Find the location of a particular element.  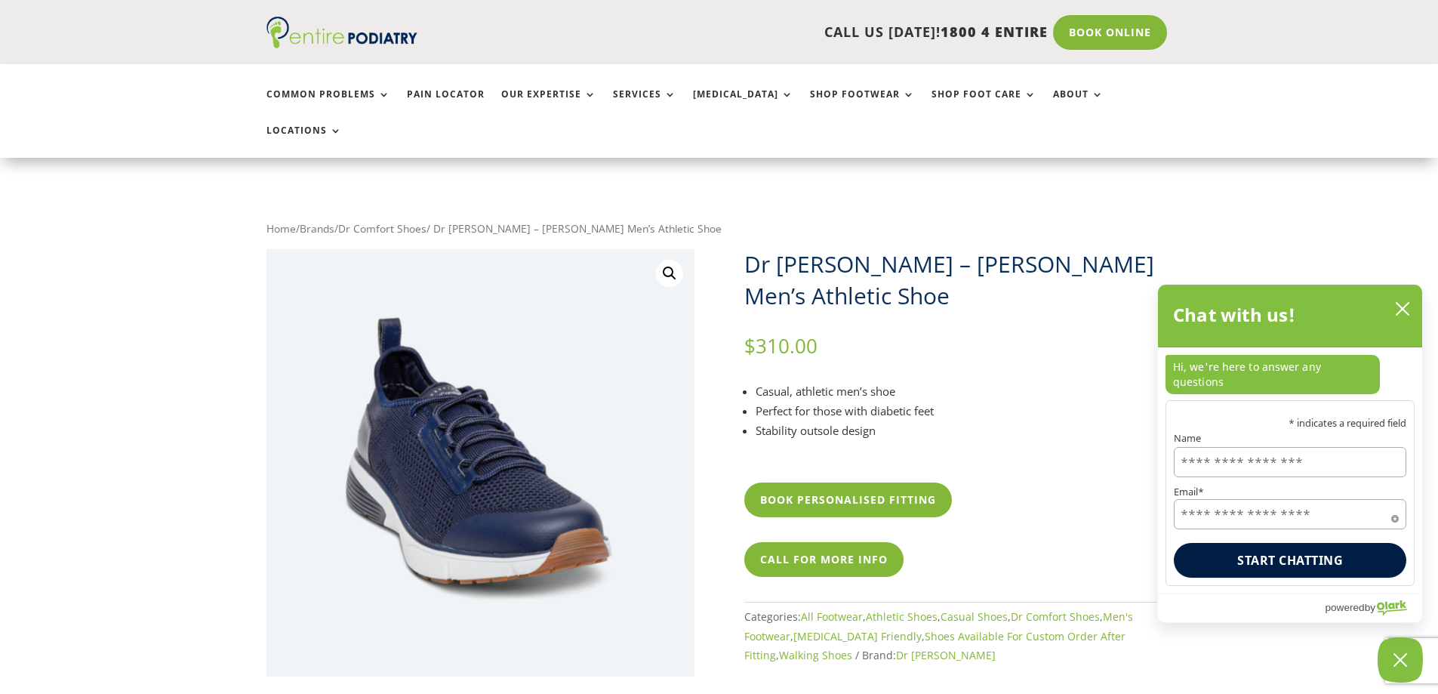

img: logo (1) is located at coordinates (342, 32).